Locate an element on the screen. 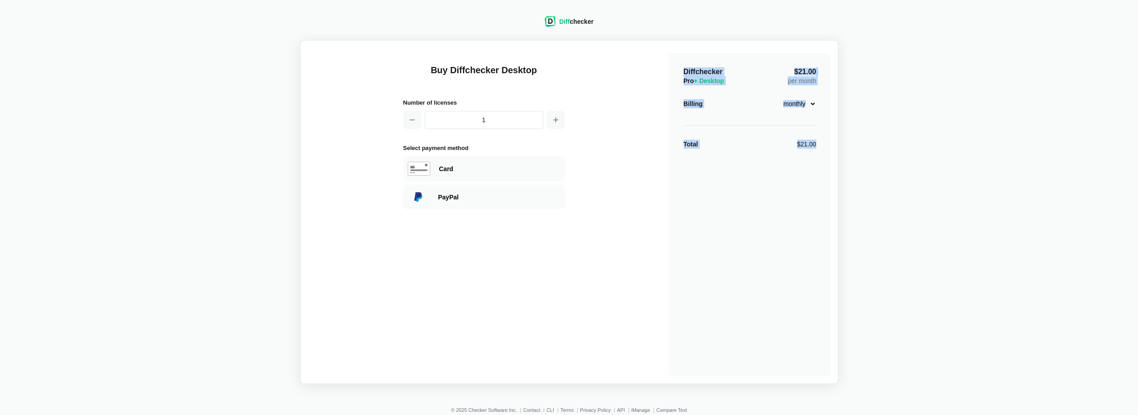  a: API is located at coordinates (621, 410).